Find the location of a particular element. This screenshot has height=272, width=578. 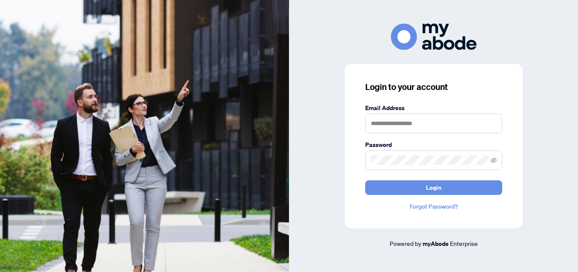

span: Powered by is located at coordinates (406, 243).